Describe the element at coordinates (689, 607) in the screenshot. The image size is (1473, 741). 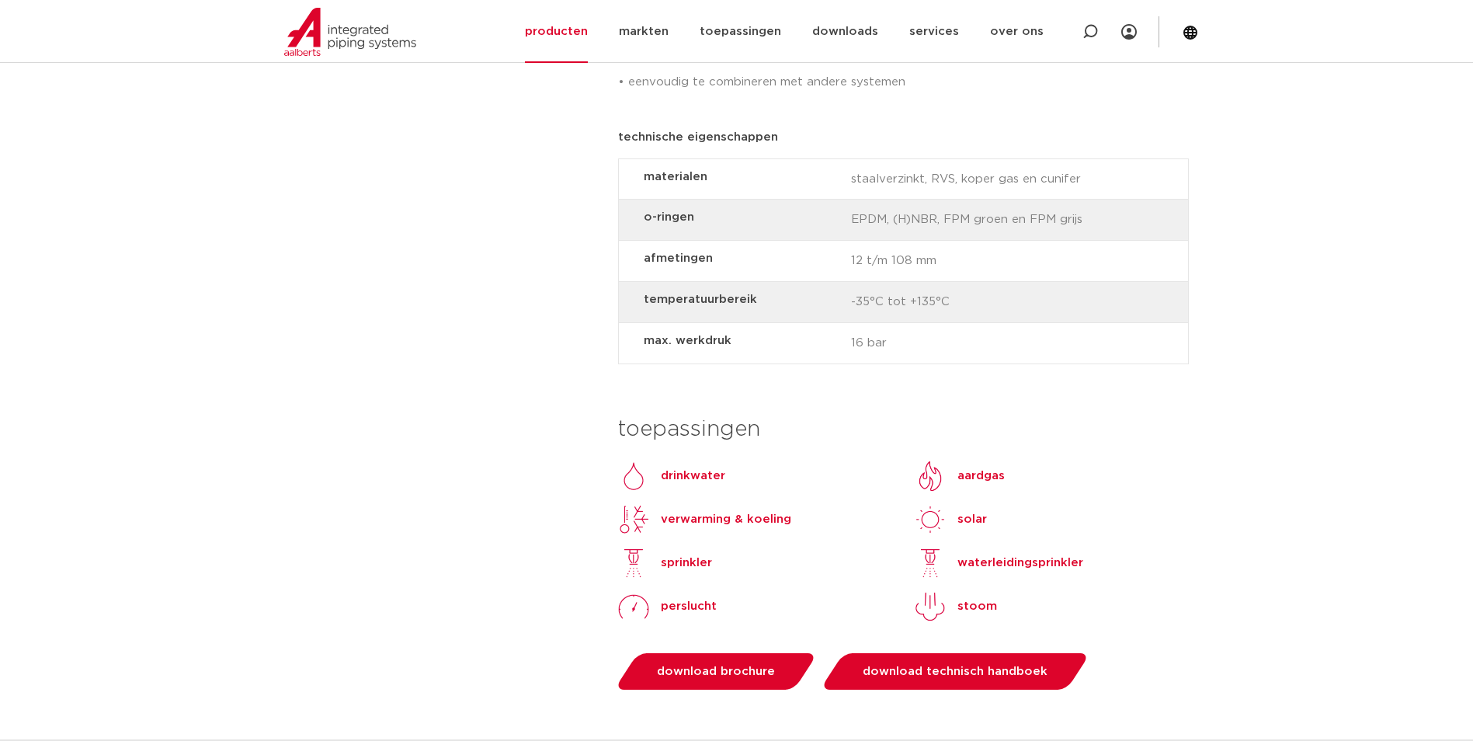
I see `p: perslucht` at that location.